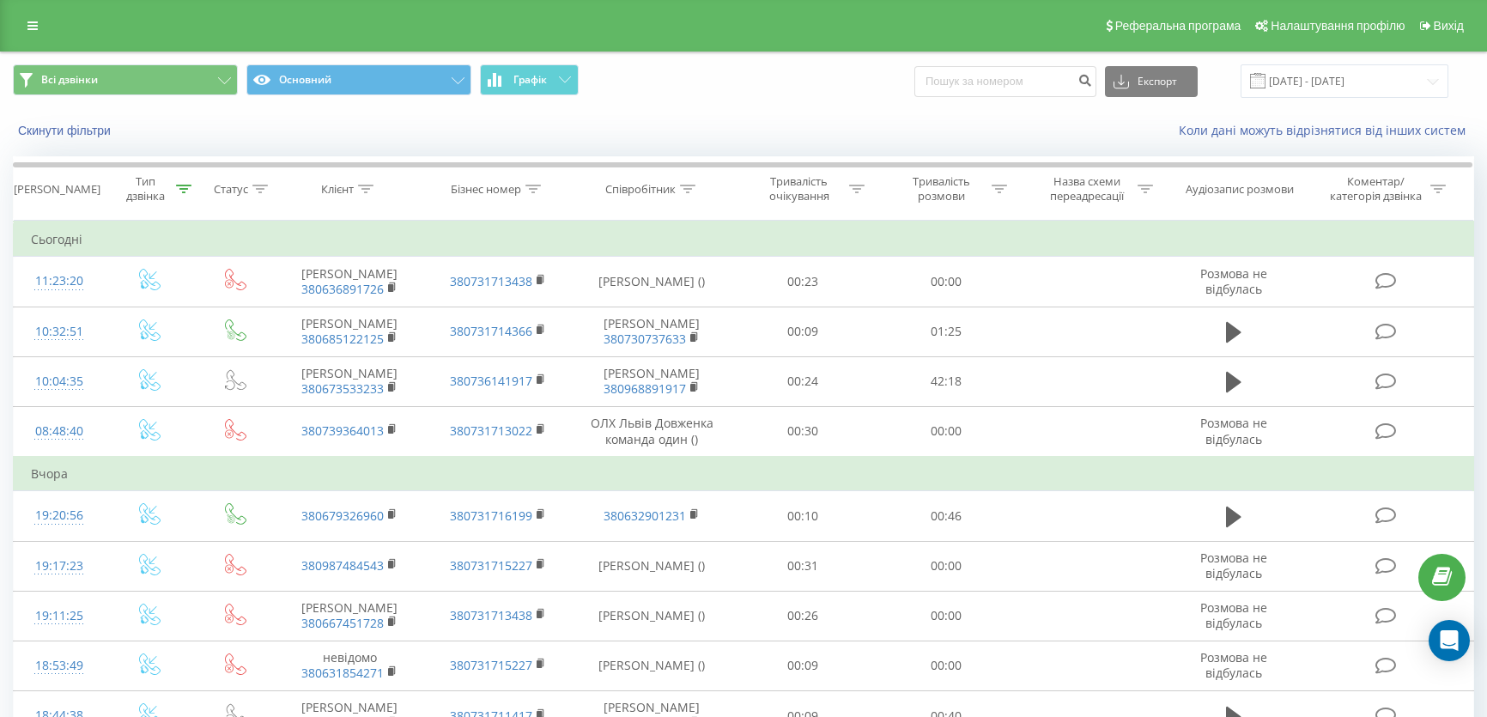 The height and width of the screenshot is (717, 1487). What do you see at coordinates (645, 388) in the screenshot?
I see `a: 380968891917` at bounding box center [645, 388].